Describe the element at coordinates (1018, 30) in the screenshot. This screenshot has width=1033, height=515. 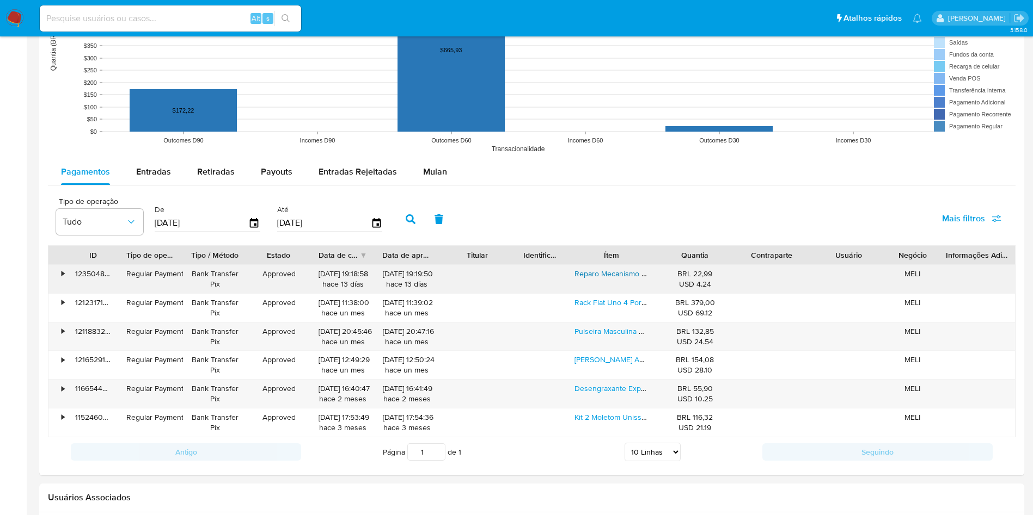
I see `span: 3.158.0` at that location.